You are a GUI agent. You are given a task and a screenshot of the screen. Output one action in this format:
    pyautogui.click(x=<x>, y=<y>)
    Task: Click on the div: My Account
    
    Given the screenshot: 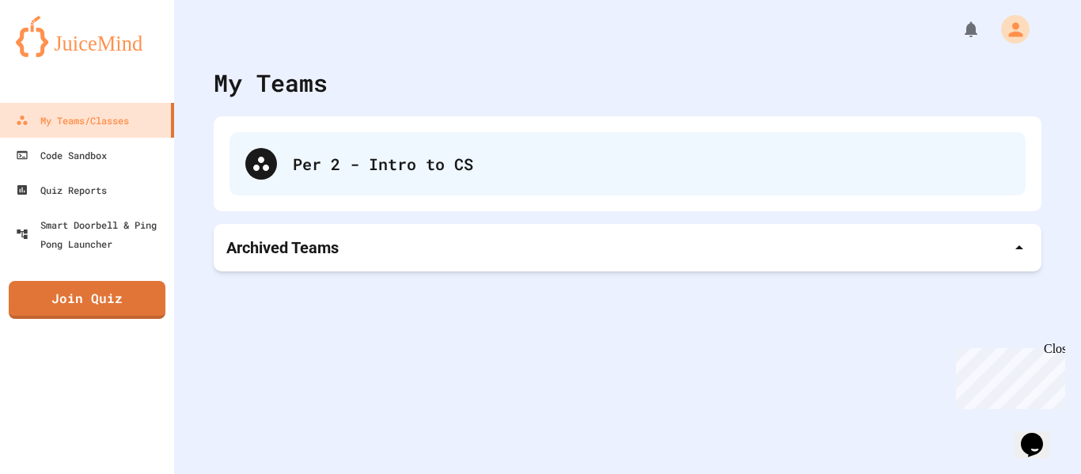 What is the action you would take?
    pyautogui.click(x=1009, y=29)
    